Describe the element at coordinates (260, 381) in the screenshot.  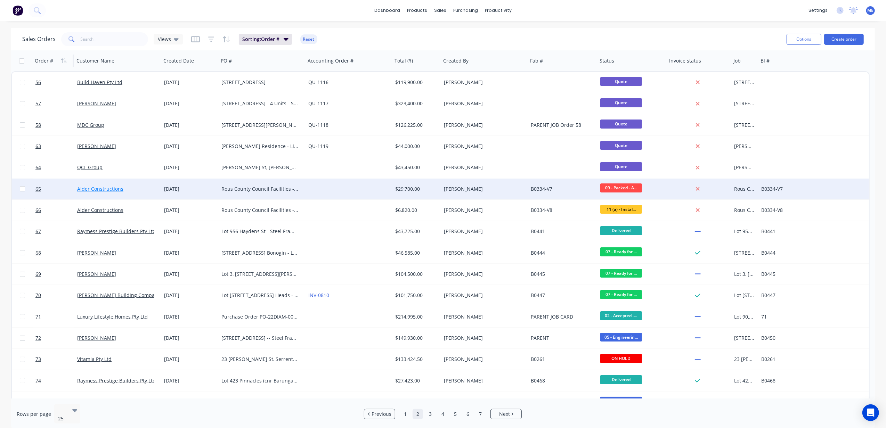
I see `div: Lot 423 Pinnacles (cnr Barunga), Yarrabilba - Steel Framing - Rev 2` at that location.